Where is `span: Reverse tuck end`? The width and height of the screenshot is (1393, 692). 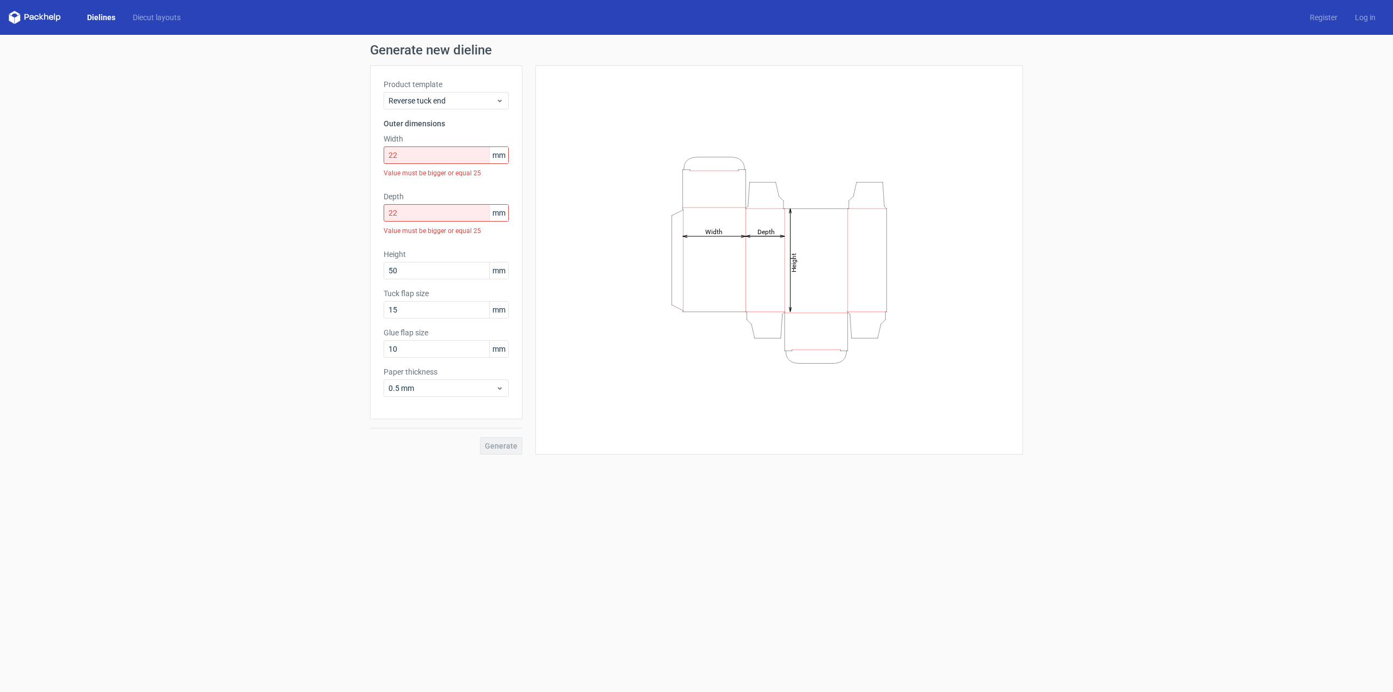
span: Reverse tuck end is located at coordinates (442, 101).